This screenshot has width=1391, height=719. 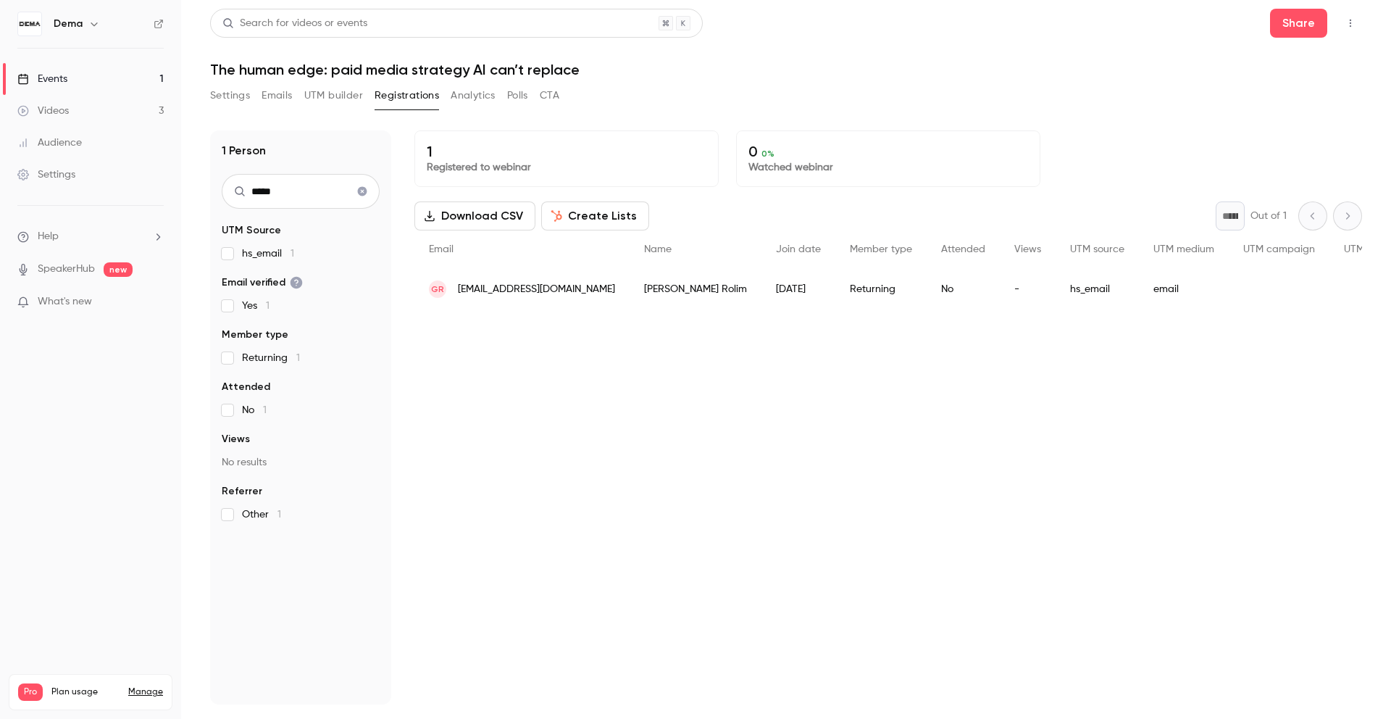 I want to click on span: Plan usage, so click(x=86, y=692).